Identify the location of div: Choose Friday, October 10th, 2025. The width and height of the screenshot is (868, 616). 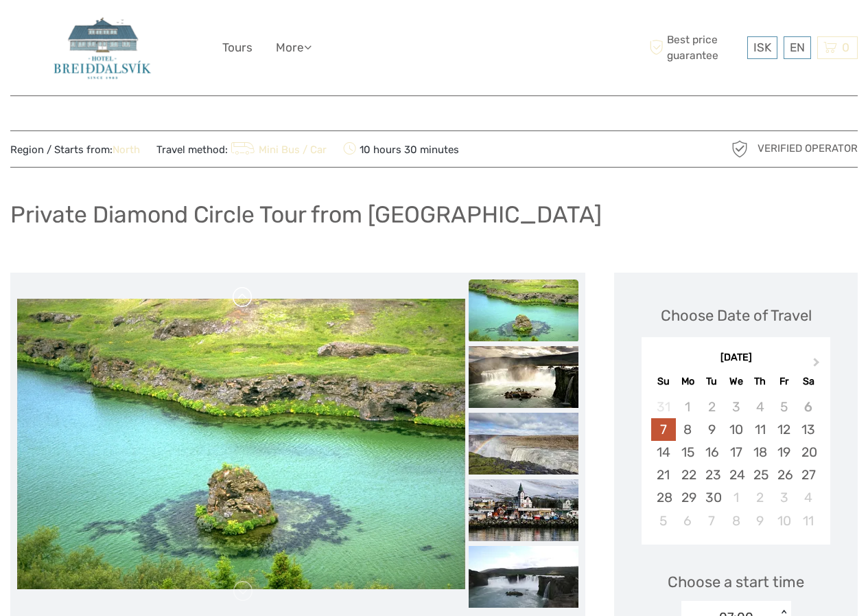
(784, 520).